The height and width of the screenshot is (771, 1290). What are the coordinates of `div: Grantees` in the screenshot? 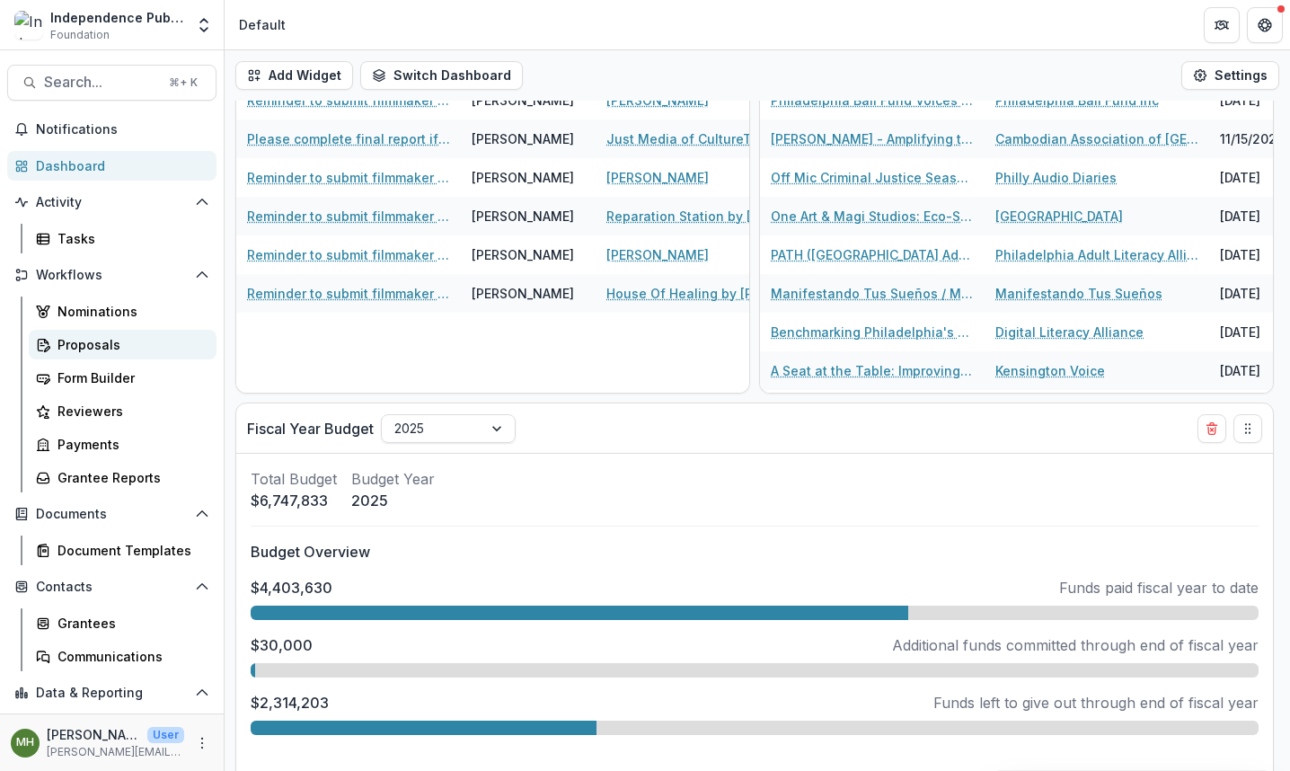 It's located at (129, 623).